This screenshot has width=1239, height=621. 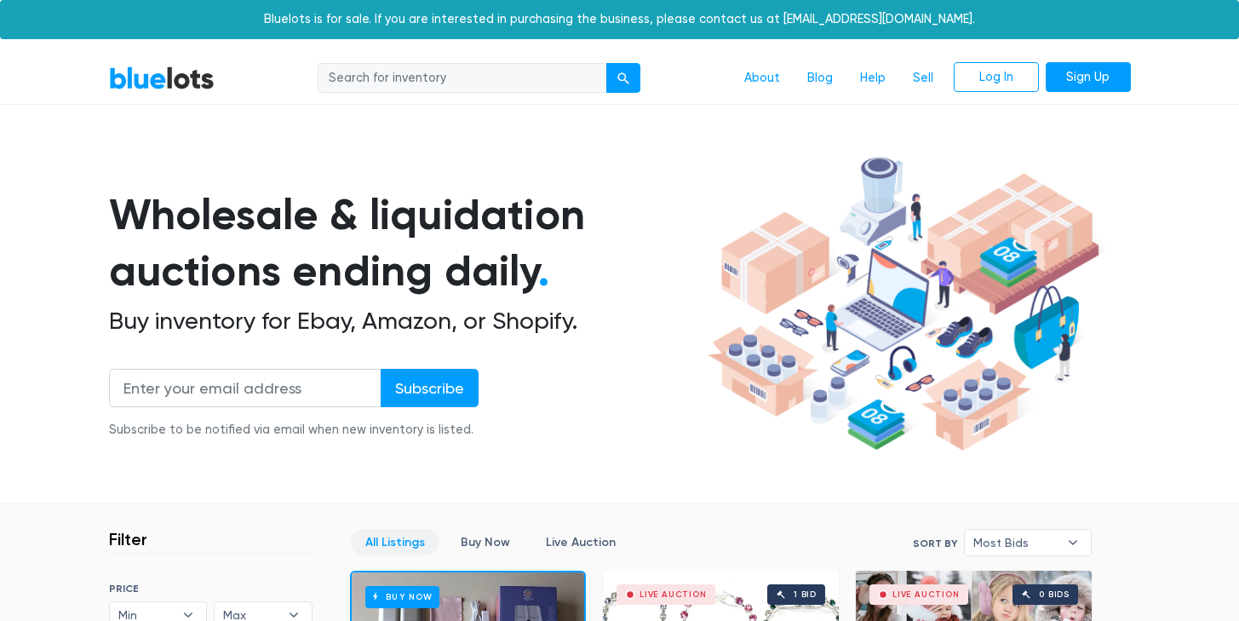 I want to click on div: 0 bids, so click(x=1054, y=594).